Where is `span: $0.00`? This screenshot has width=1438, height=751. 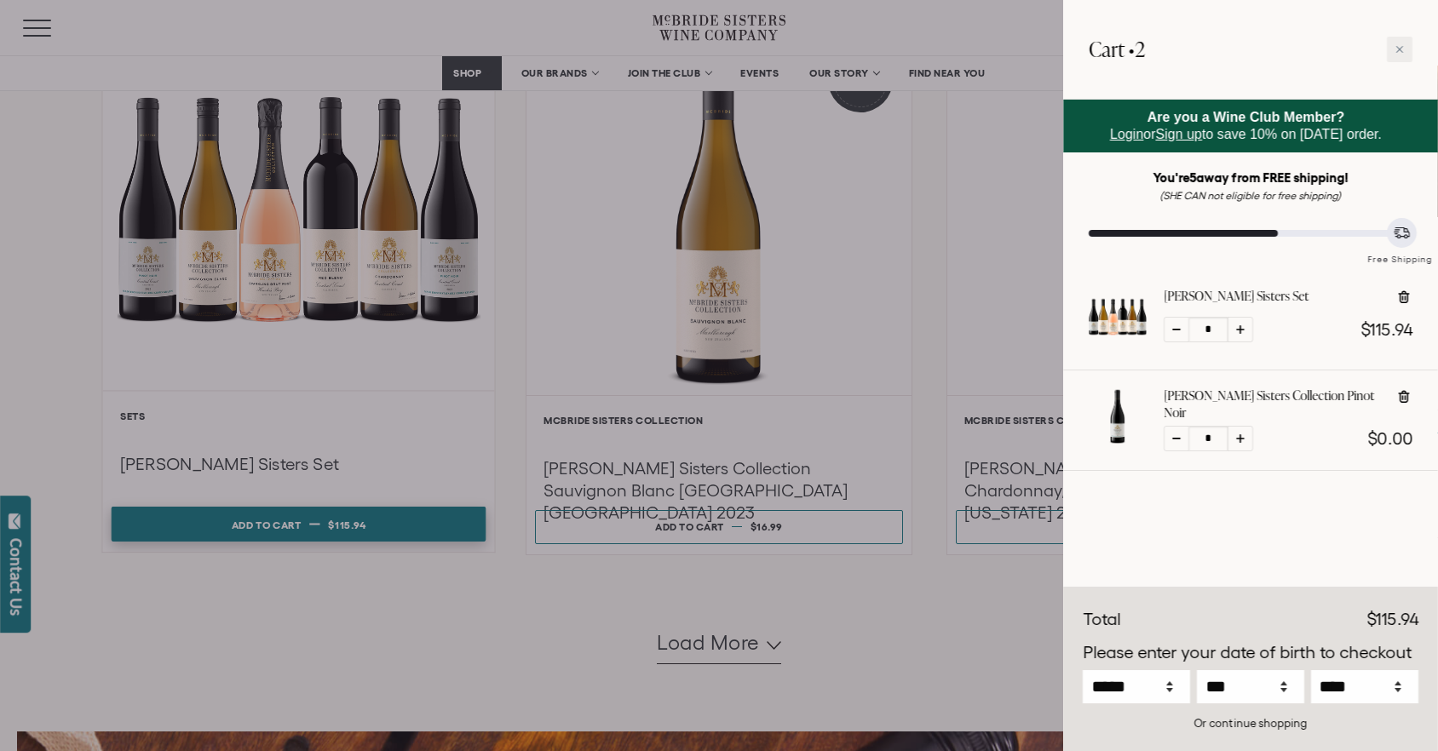
span: $0.00 is located at coordinates (1390, 439).